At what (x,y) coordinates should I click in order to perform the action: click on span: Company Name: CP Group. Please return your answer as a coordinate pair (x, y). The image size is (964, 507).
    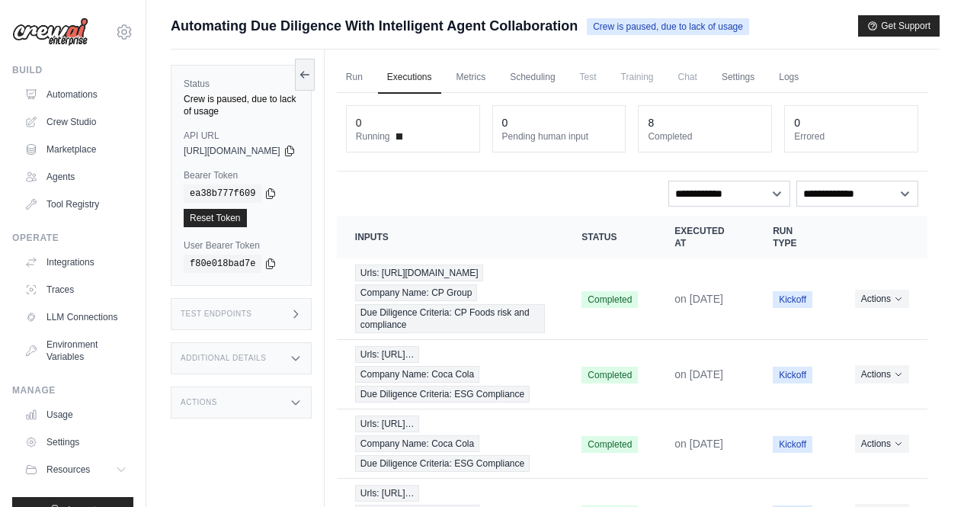
    Looking at the image, I should click on (416, 293).